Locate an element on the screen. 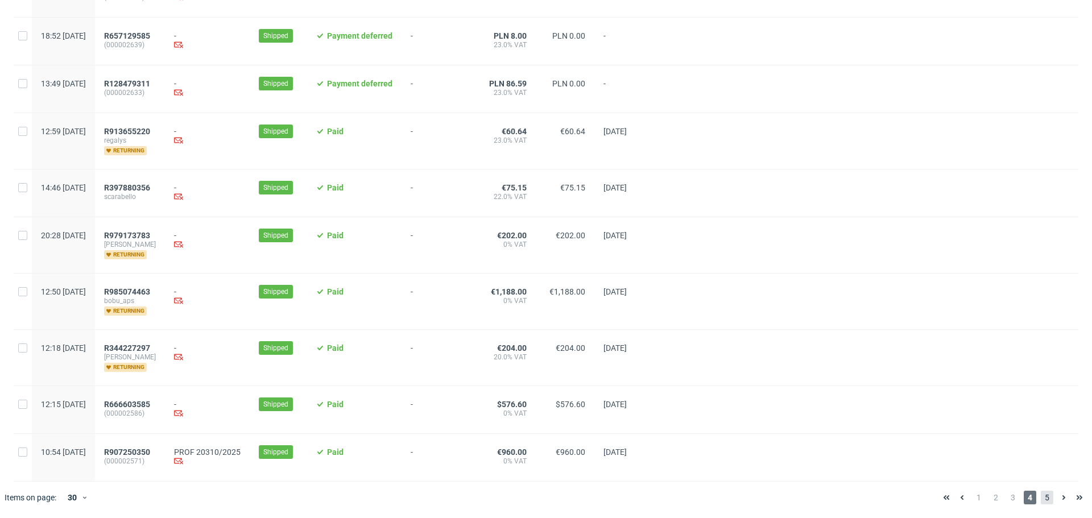 This screenshot has width=1092, height=518. div: 30 is located at coordinates (71, 498).